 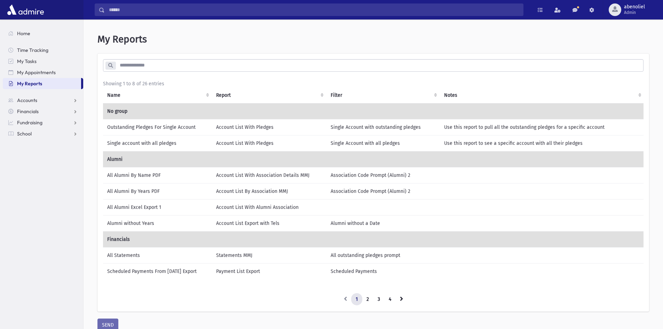 What do you see at coordinates (157, 223) in the screenshot?
I see `td: Alumni without Years` at bounding box center [157, 223].